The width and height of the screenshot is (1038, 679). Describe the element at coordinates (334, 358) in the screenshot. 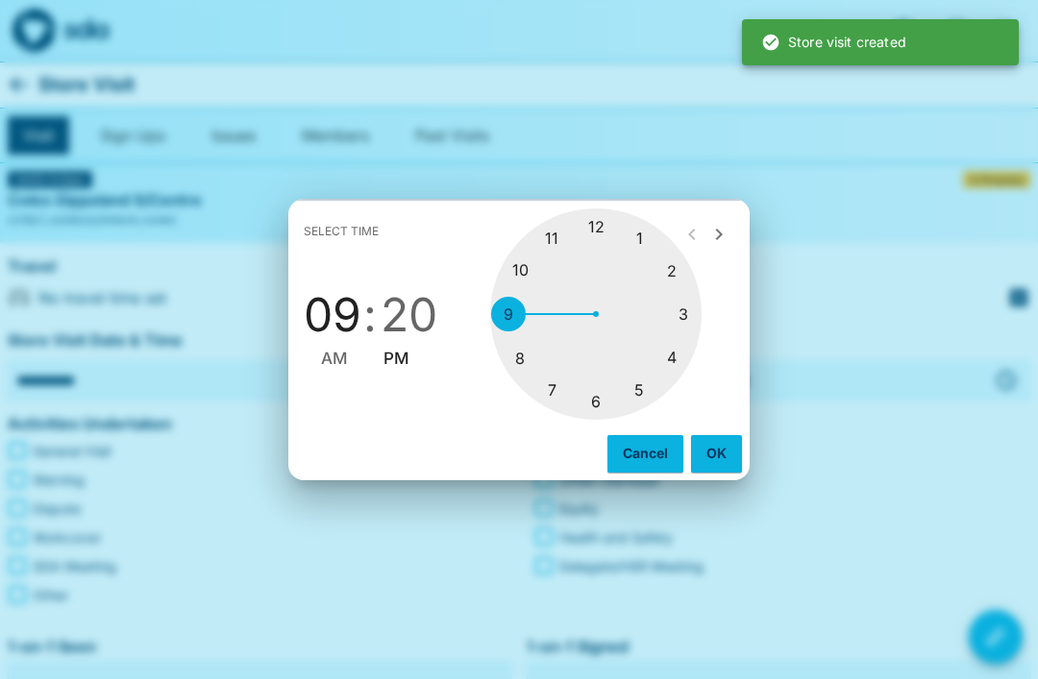

I see `span: AM` at that location.